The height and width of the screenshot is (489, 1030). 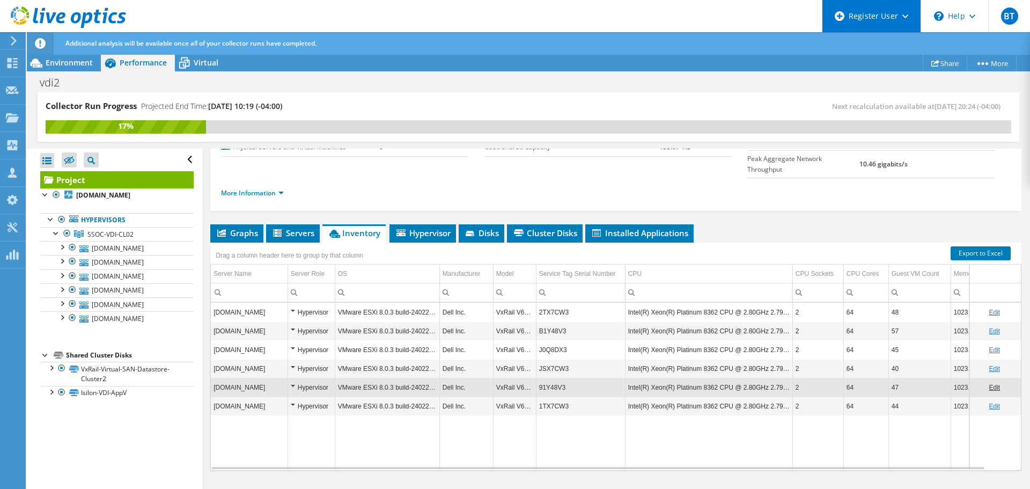 What do you see at coordinates (920, 274) in the screenshot?
I see `td: Guest VM Count Column` at bounding box center [920, 274].